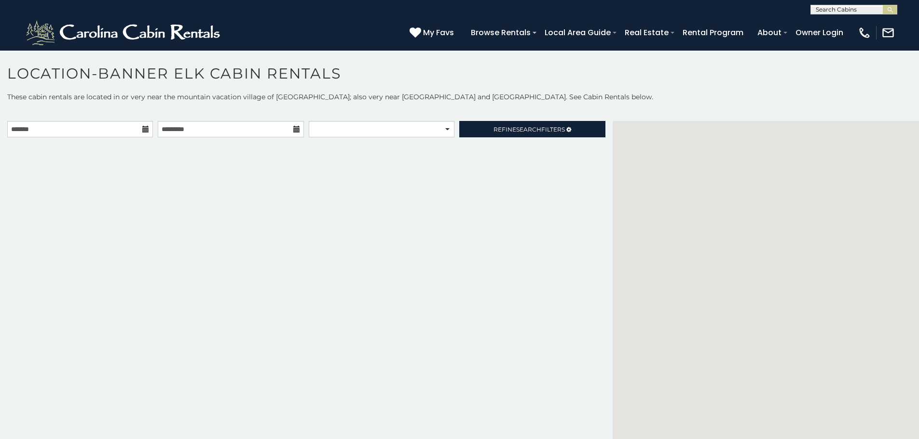 The height and width of the screenshot is (439, 919). Describe the element at coordinates (529, 129) in the screenshot. I see `span: Refine Filters` at that location.